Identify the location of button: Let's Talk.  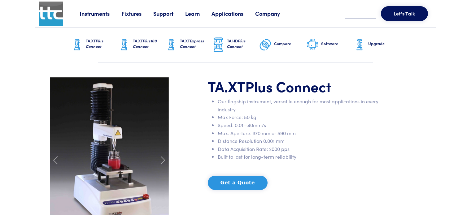
(404, 14).